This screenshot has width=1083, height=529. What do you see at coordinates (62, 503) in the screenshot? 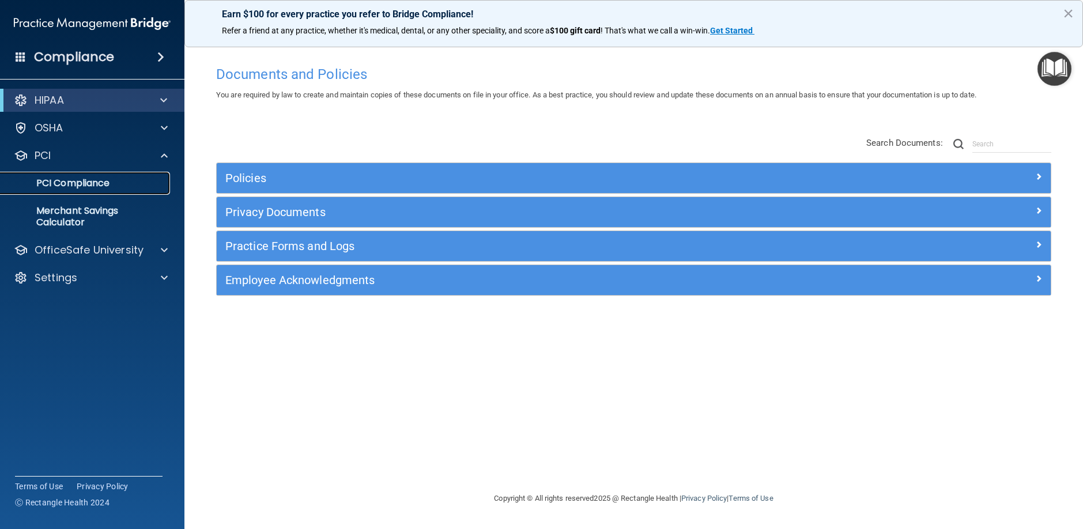
I see `span: Ⓒ Rectangle Health 2024` at bounding box center [62, 503].